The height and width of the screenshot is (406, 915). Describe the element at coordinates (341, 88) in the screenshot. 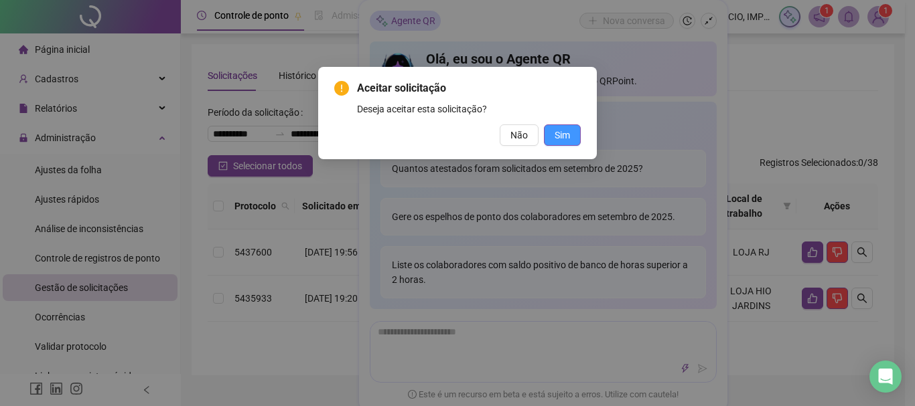

I see `span: exclamation-circle` at that location.